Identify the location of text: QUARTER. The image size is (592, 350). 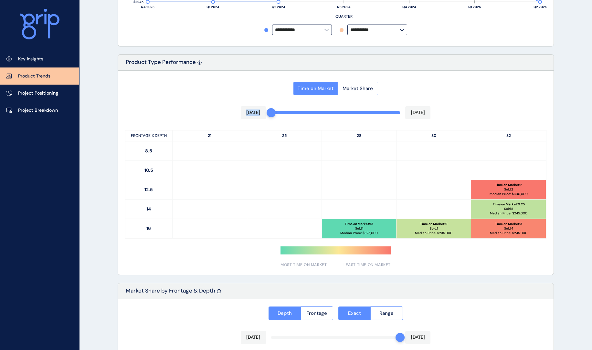
(343, 16).